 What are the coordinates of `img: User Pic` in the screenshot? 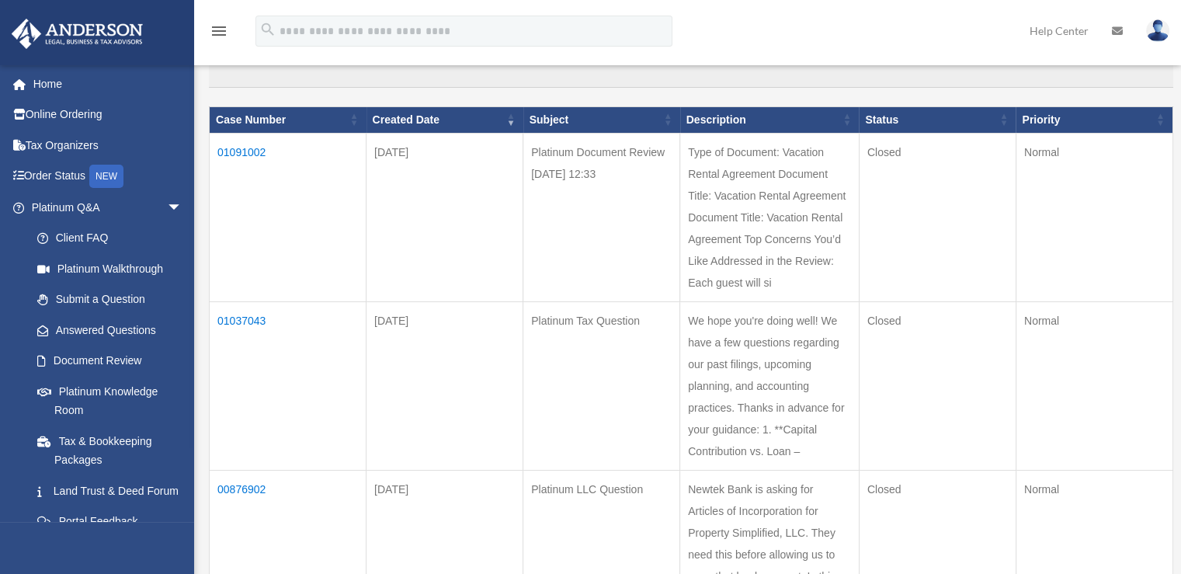 It's located at (1157, 30).